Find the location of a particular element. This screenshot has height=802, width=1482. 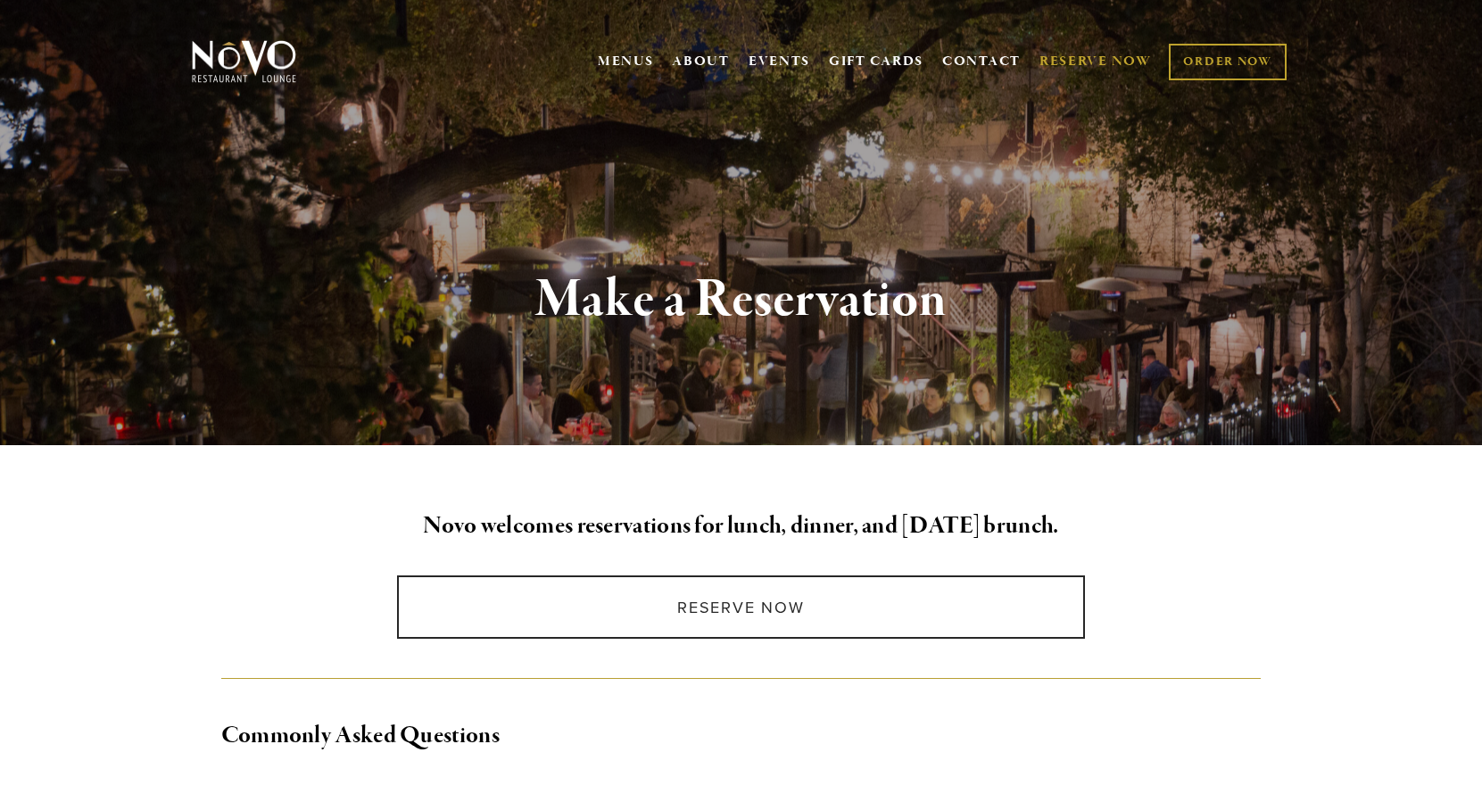

a: EVENTS is located at coordinates (779, 62).